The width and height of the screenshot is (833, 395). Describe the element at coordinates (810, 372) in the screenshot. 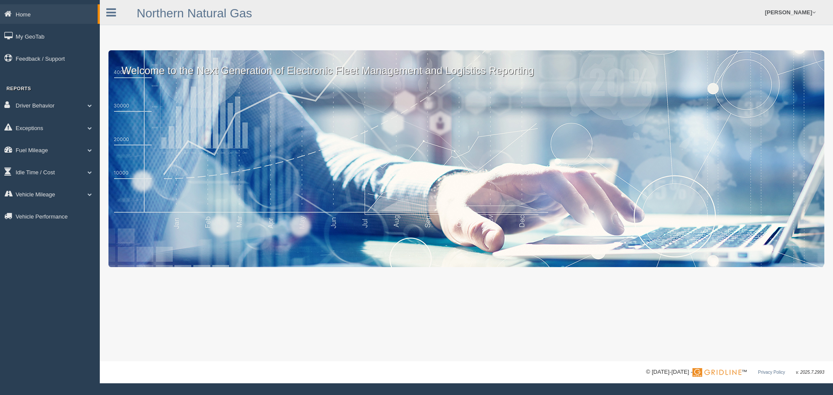

I see `span: v. 2025.7.2993` at that location.